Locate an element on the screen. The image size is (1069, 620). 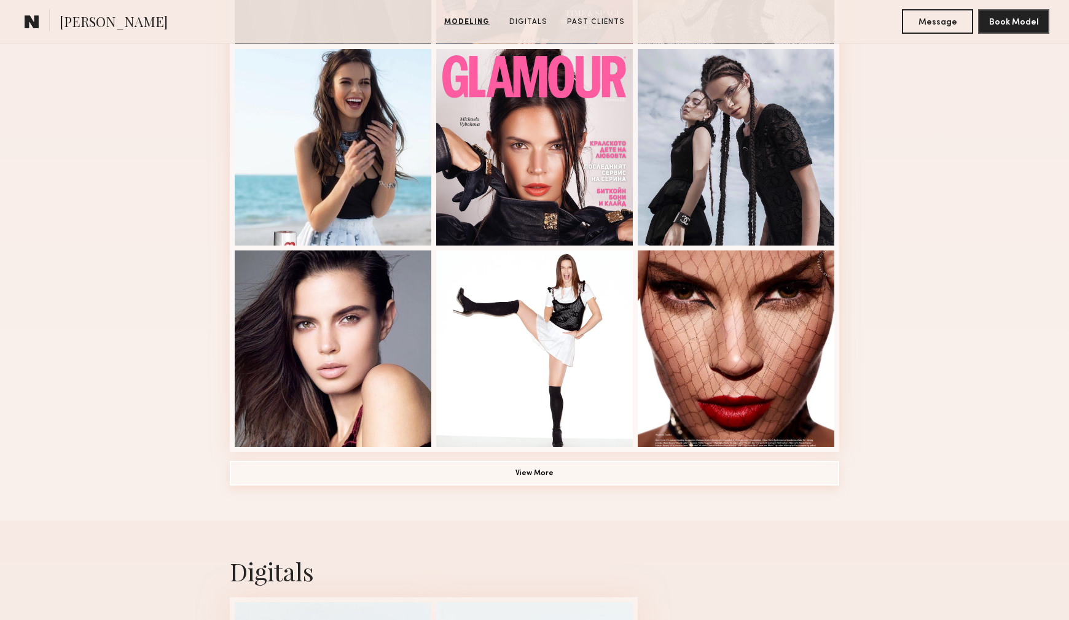
a: Digitals is located at coordinates (528, 22).